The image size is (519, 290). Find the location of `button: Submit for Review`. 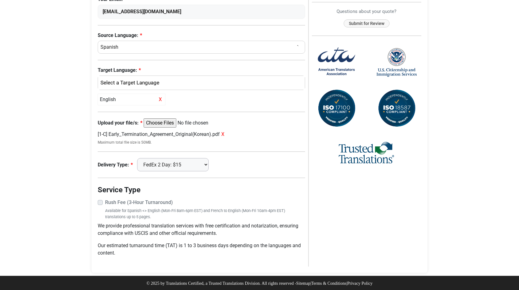

button: Submit for Review is located at coordinates (366, 23).